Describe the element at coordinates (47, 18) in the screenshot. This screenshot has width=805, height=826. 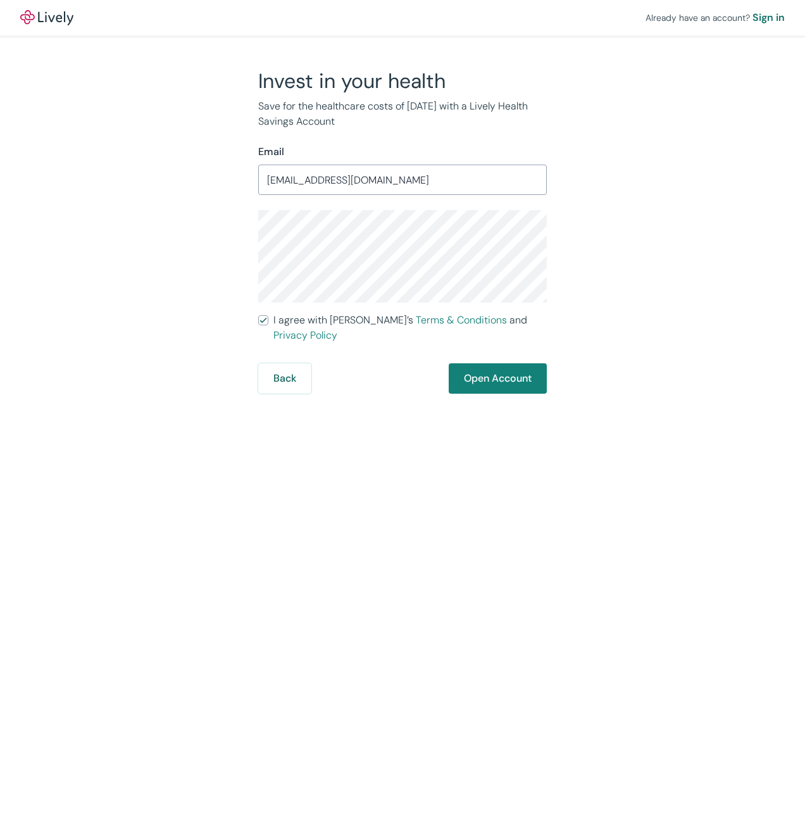
I see `a: LivelyLively` at that location.